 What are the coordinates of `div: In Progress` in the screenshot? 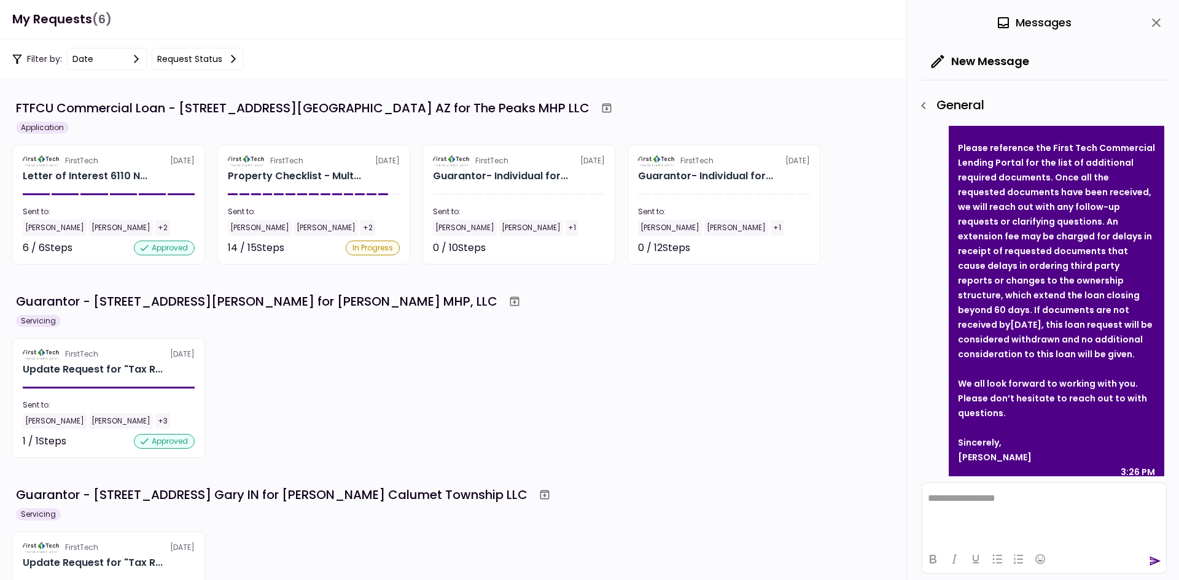 It's located at (373, 248).